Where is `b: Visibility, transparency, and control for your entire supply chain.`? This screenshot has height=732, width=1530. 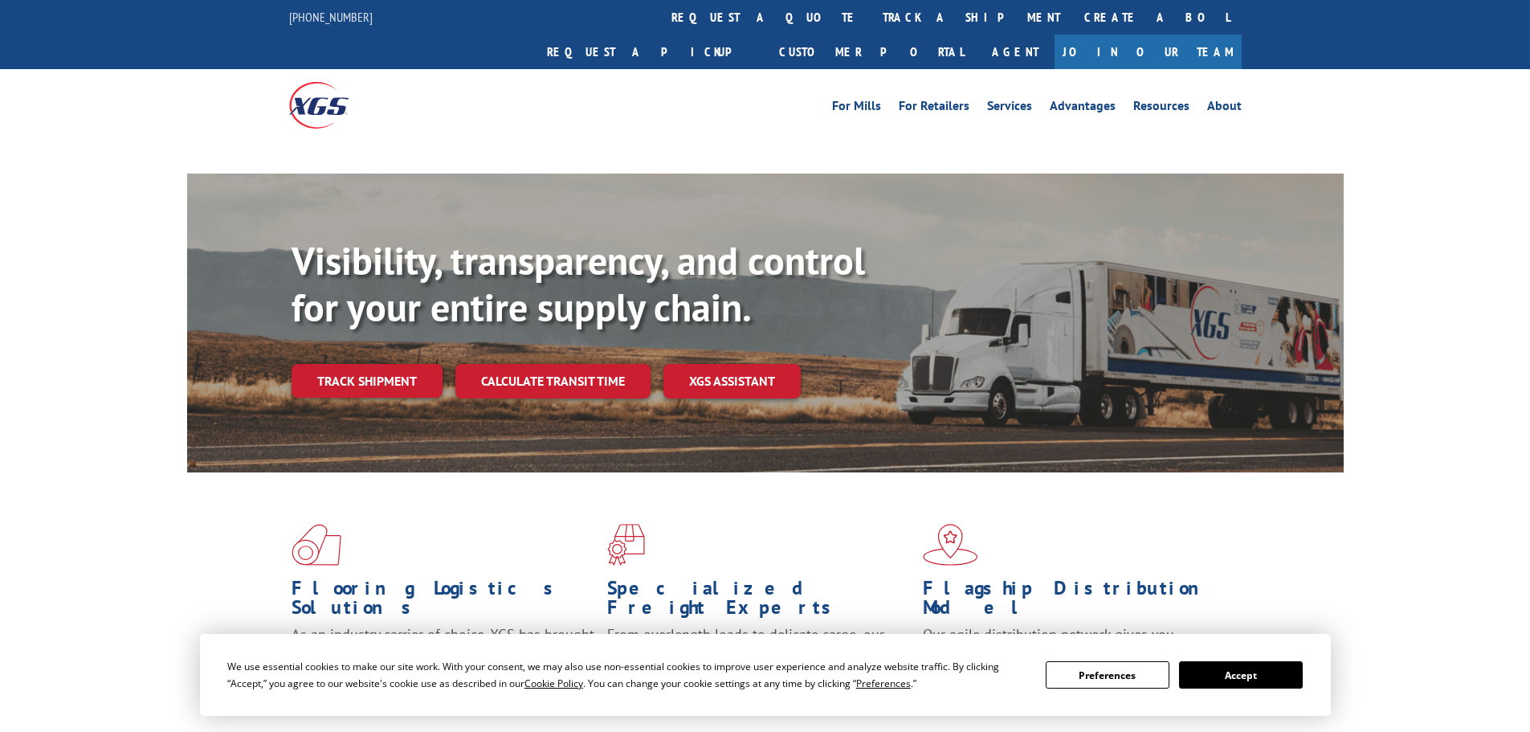
b: Visibility, transparency, and control for your entire supply chain. is located at coordinates (578, 283).